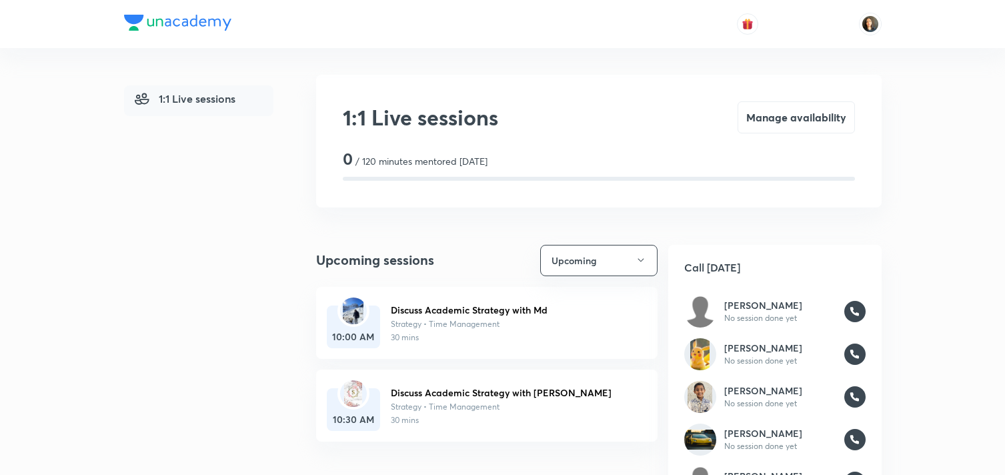 Image resolution: width=1005 pixels, height=475 pixels. I want to click on img: avatar, so click(748, 24).